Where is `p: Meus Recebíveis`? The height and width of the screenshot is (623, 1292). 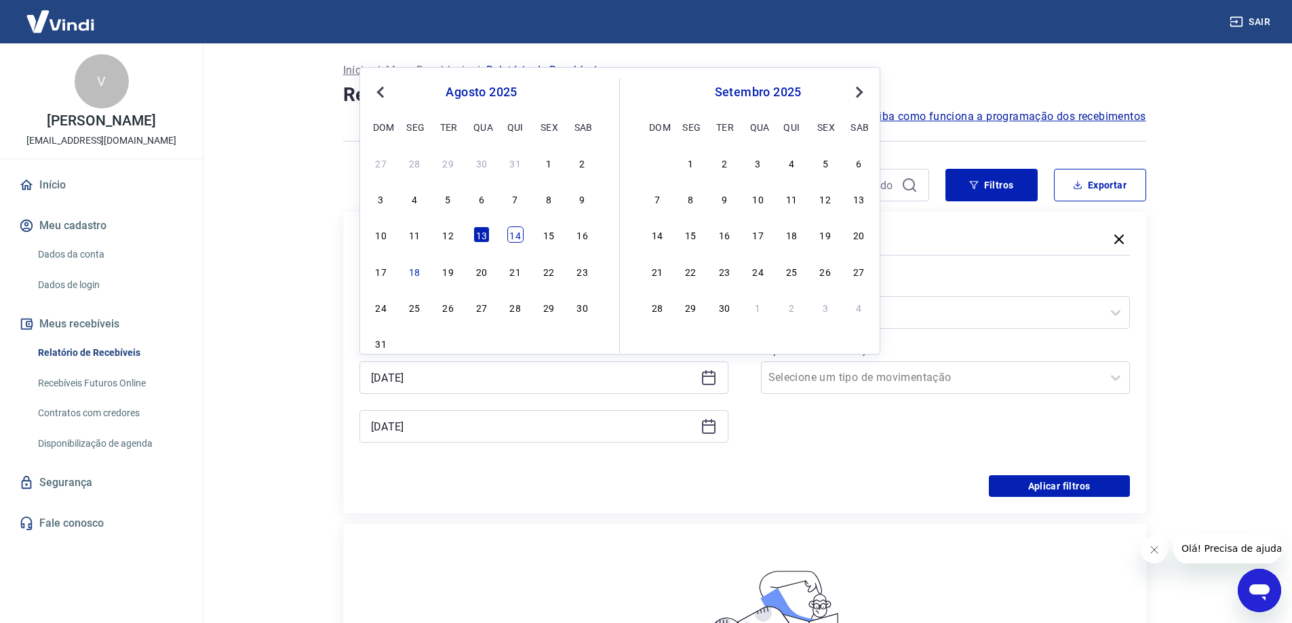
p: Meus Recebíveis is located at coordinates (428, 71).